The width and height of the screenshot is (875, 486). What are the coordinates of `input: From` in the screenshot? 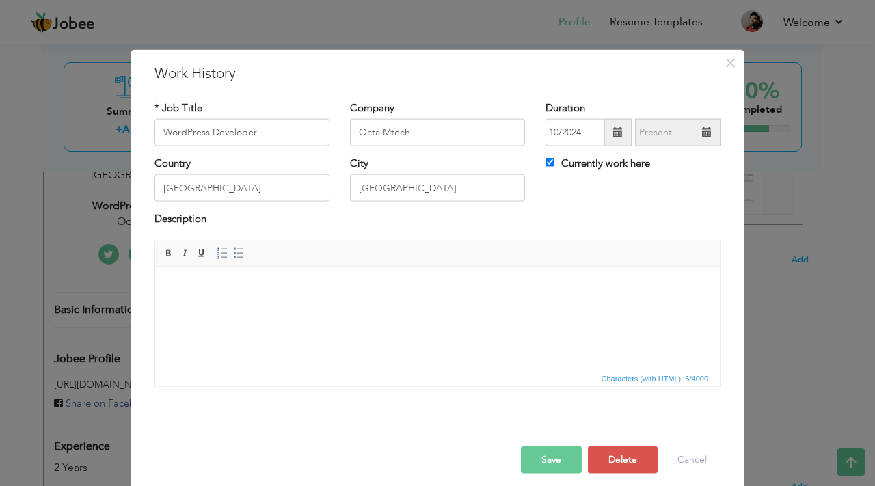 It's located at (575, 133).